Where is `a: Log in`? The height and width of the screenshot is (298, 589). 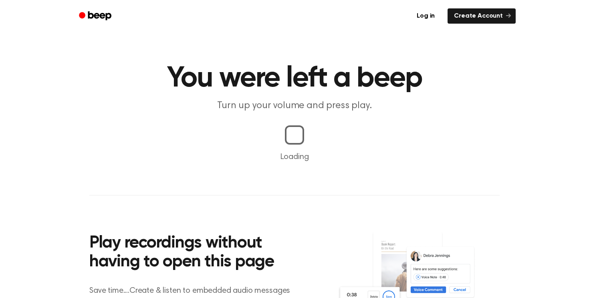 a: Log in is located at coordinates (426, 16).